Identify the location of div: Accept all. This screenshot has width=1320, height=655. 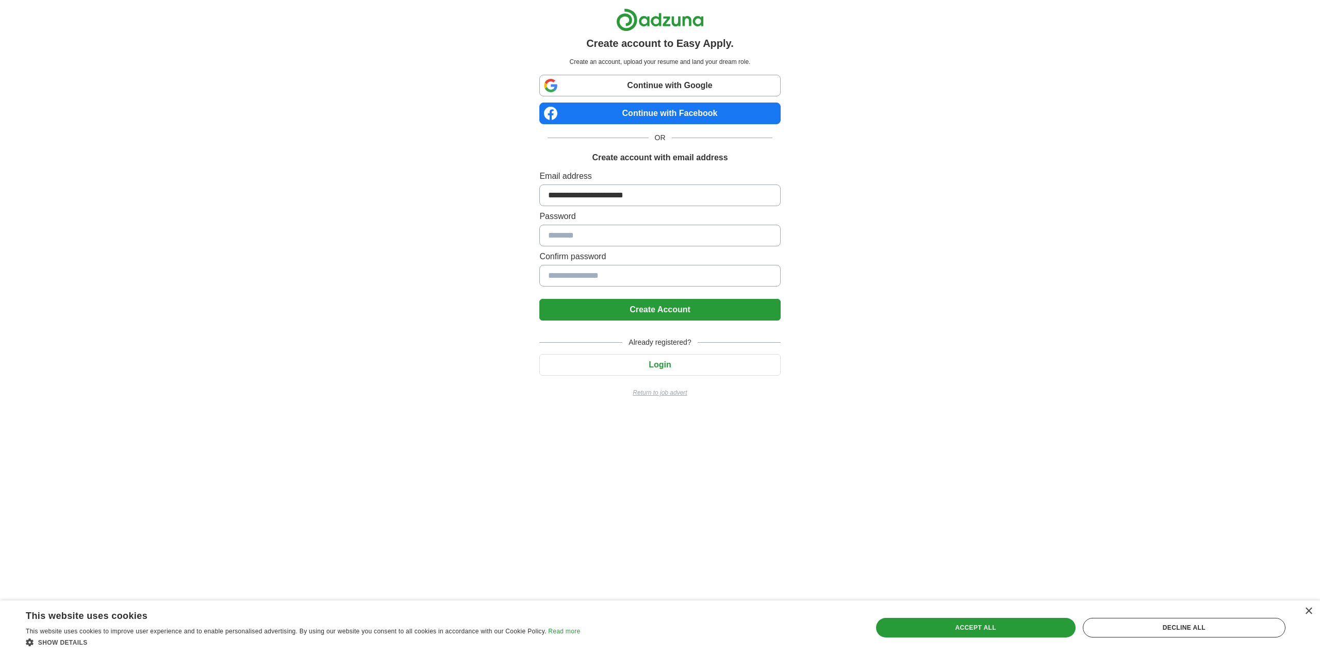
(976, 628).